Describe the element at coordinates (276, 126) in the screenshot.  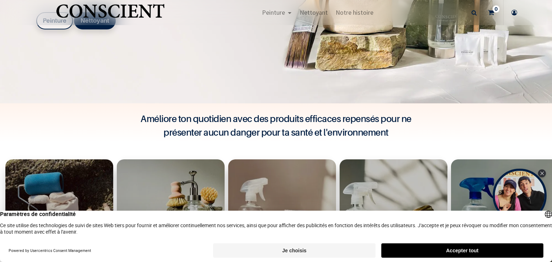
I see `h4: Améliore ton quotidien avec des produits efficaces repensés pour ne présenter aucun danger pour t...` at that location.